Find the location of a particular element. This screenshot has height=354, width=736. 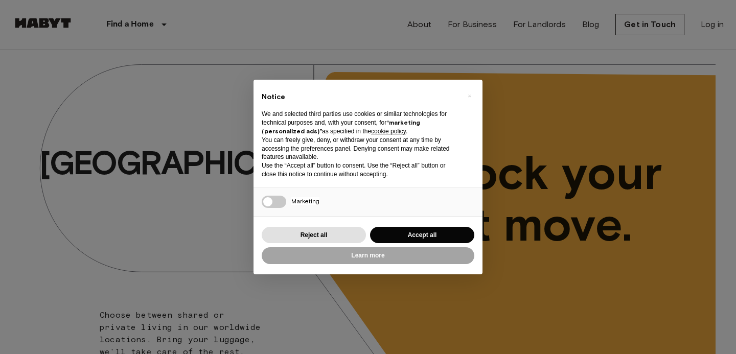

span: Marketing is located at coordinates (305, 201).